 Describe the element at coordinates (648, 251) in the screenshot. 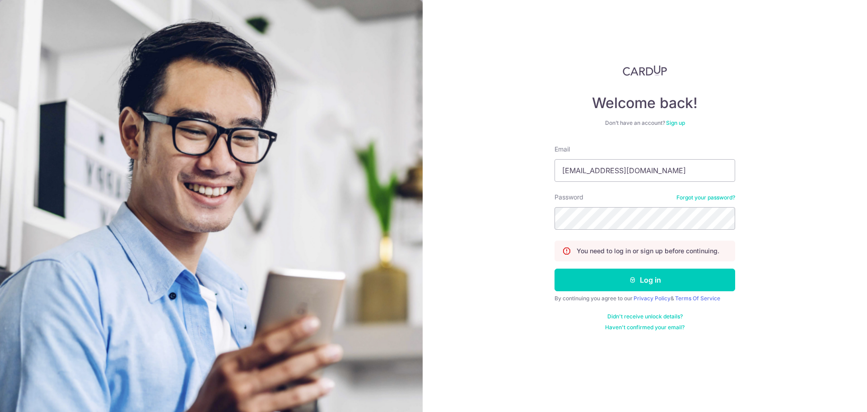

I see `p: You need to log in or sign up before continuing.` at that location.